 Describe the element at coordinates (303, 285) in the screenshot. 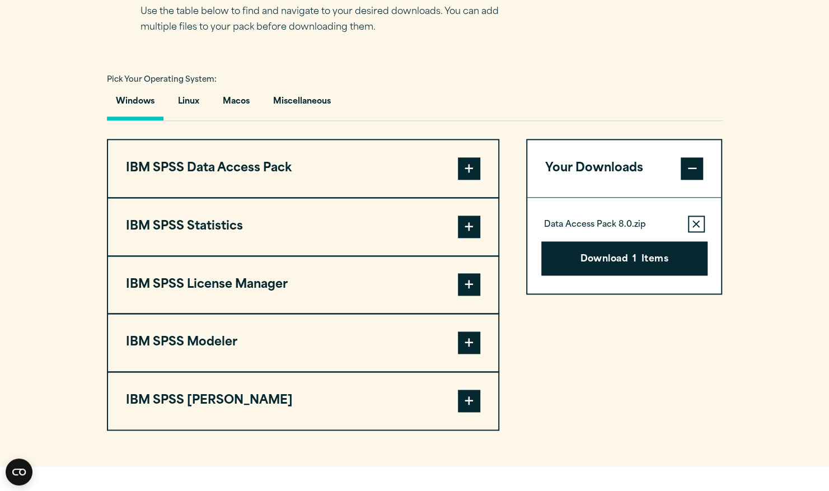

I see `button: IBM SPSS License Manager` at that location.